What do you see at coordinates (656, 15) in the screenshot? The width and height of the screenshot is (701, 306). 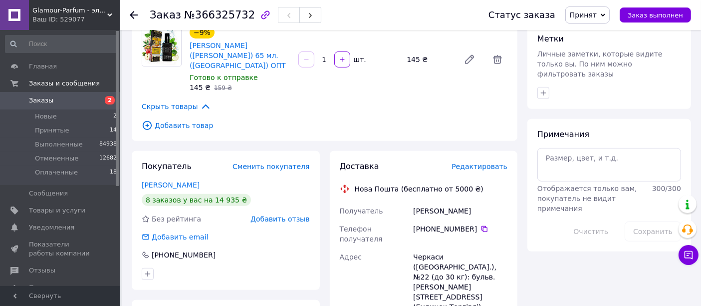 I see `button: Заказ выполнен` at bounding box center [656, 15].